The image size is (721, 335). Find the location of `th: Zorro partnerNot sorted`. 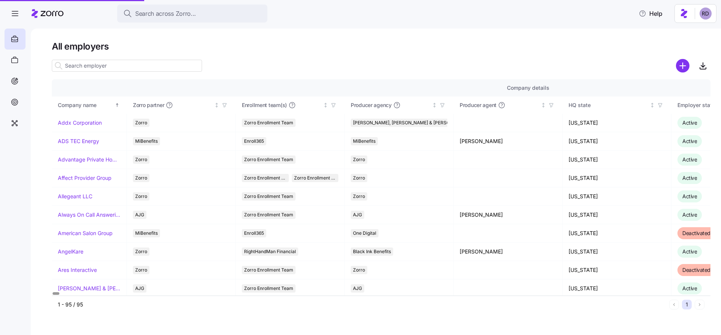

th: Zorro partnerNot sorted is located at coordinates (181, 105).